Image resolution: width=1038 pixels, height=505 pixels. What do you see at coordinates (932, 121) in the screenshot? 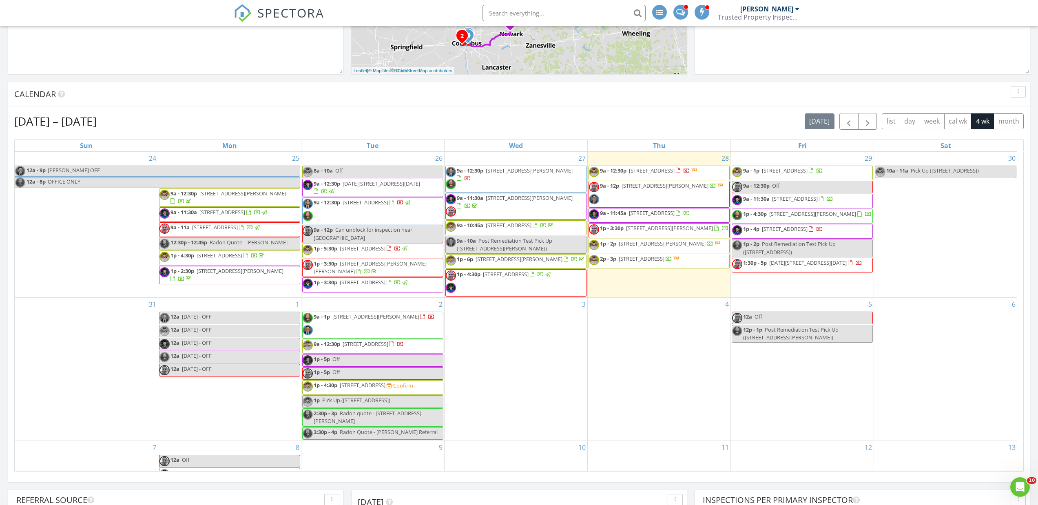
I see `button: week` at bounding box center [932, 121].